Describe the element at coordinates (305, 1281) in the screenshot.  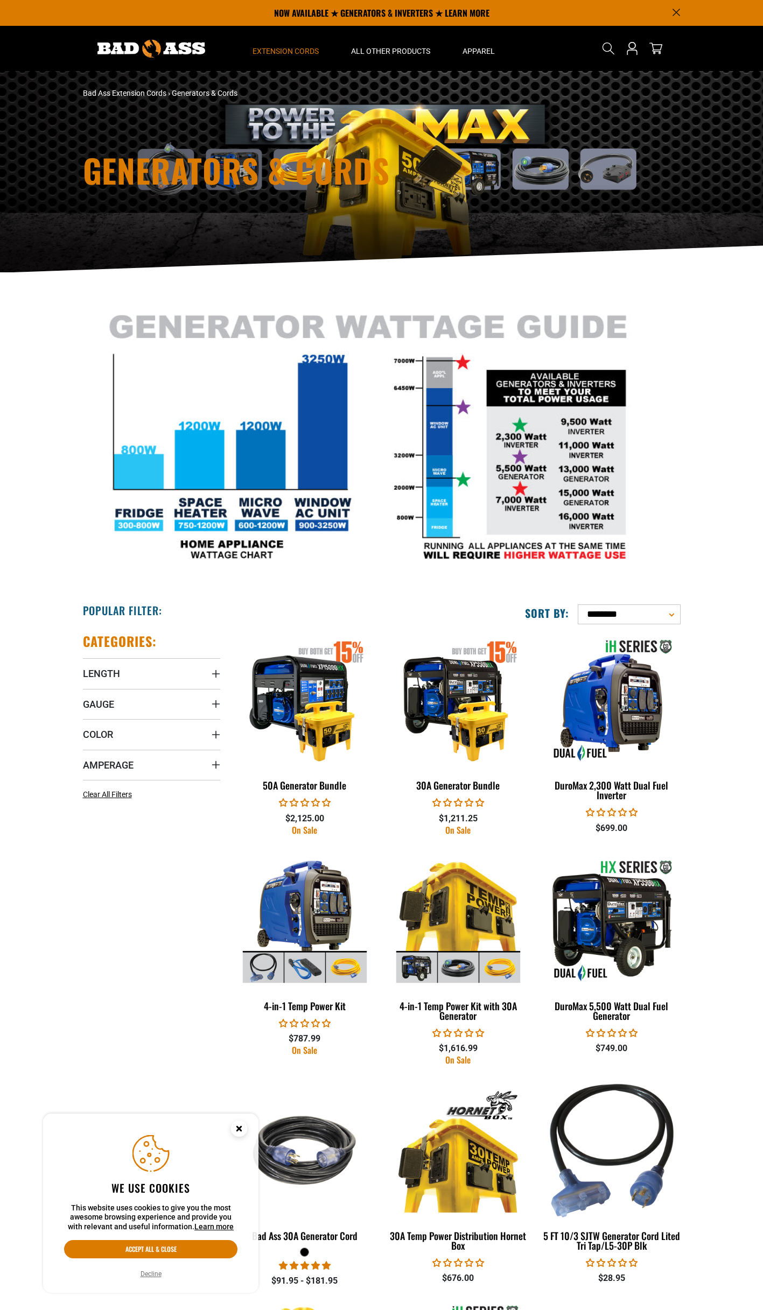
I see `div: $91.95 - $181.95` at that location.